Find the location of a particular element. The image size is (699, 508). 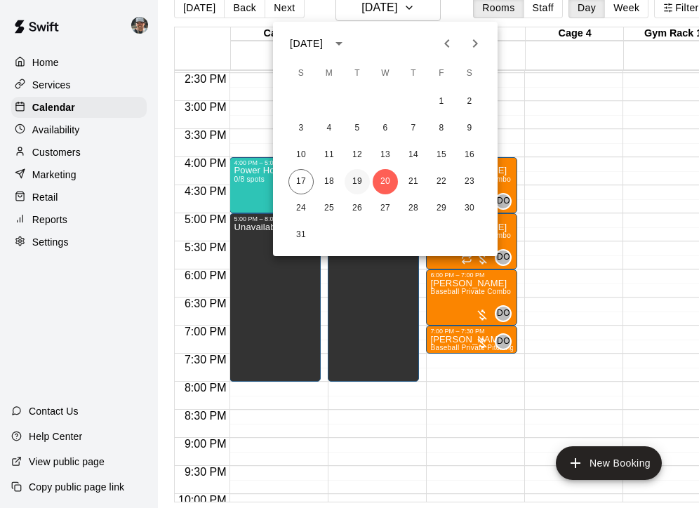

span: Sunday is located at coordinates (301, 74).